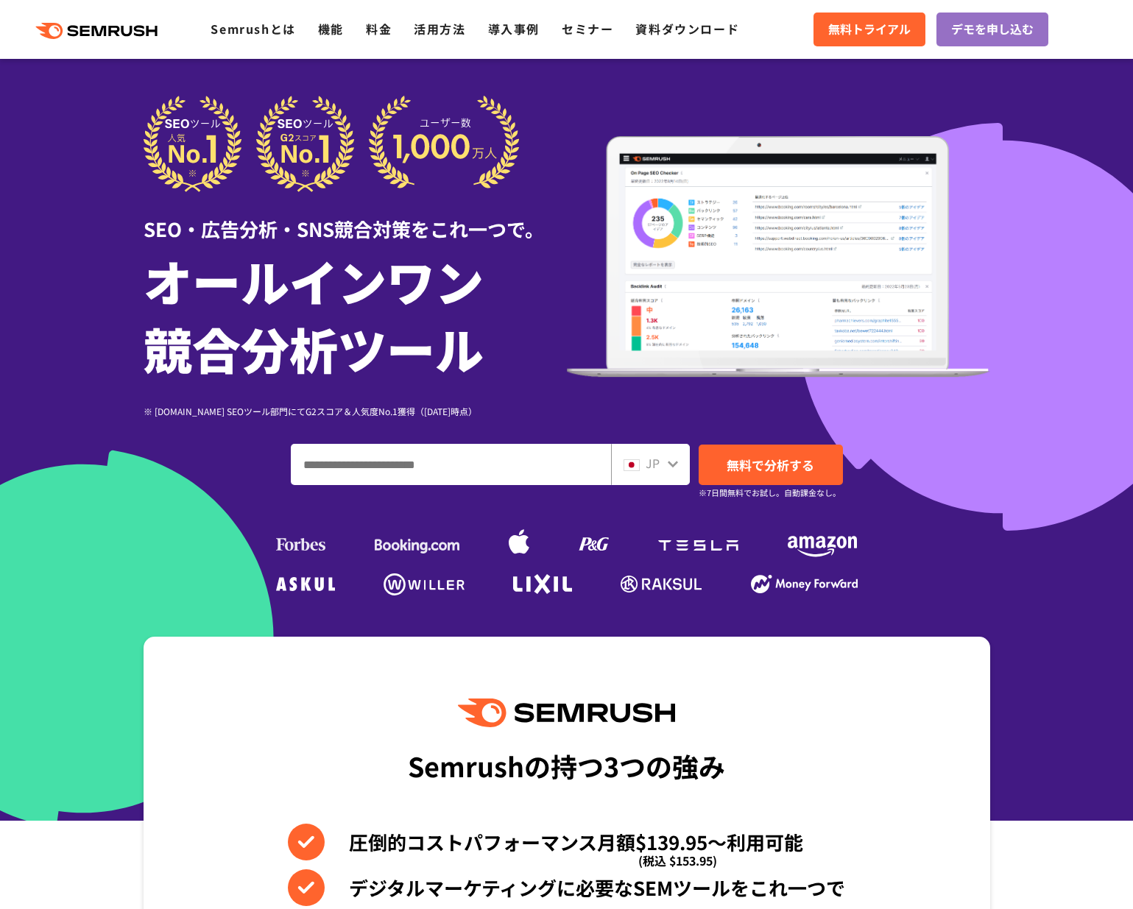 Image resolution: width=1133 pixels, height=909 pixels. Describe the element at coordinates (378, 29) in the screenshot. I see `a: 料金` at that location.